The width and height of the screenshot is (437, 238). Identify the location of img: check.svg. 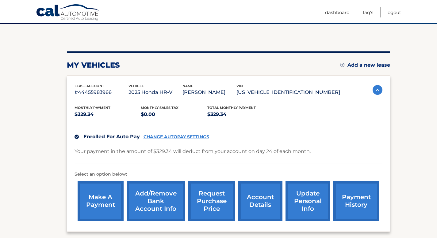
(77, 137).